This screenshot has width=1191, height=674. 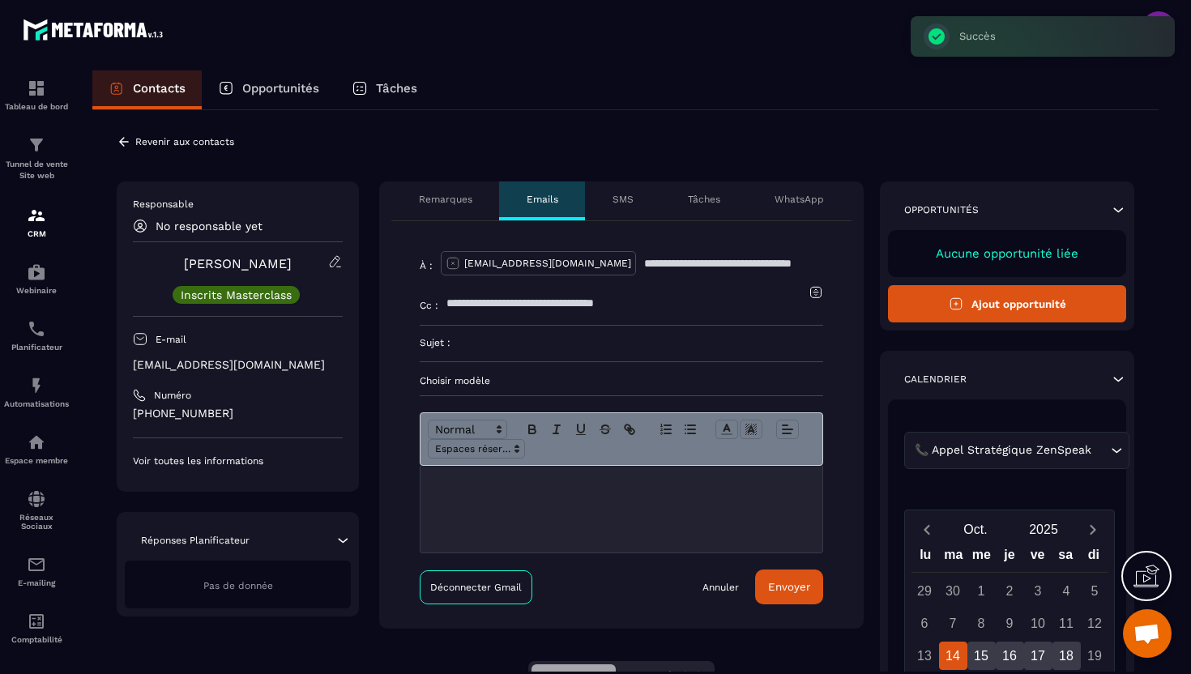 I want to click on p: SMS, so click(x=623, y=199).